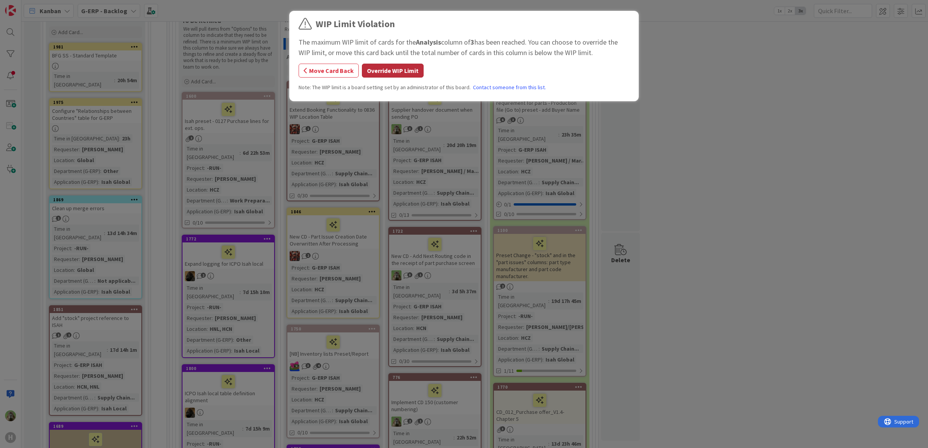 The image size is (928, 448). I want to click on button: Override WIP Limit, so click(393, 71).